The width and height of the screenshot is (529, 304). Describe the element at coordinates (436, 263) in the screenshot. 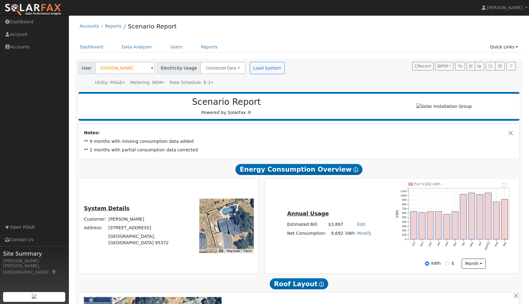

I see `label: kWh` at that location.